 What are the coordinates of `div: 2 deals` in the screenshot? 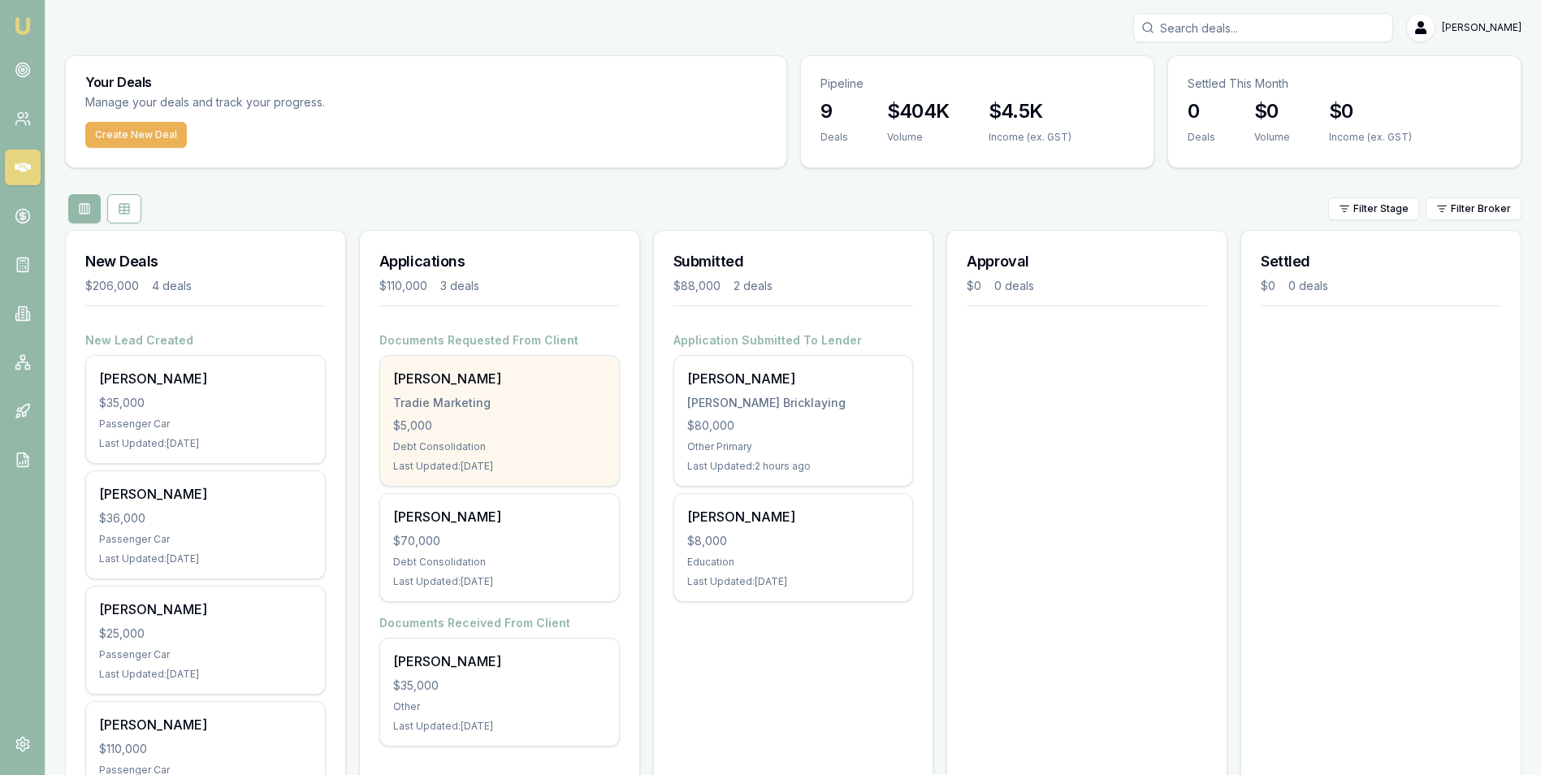 It's located at (753, 286).